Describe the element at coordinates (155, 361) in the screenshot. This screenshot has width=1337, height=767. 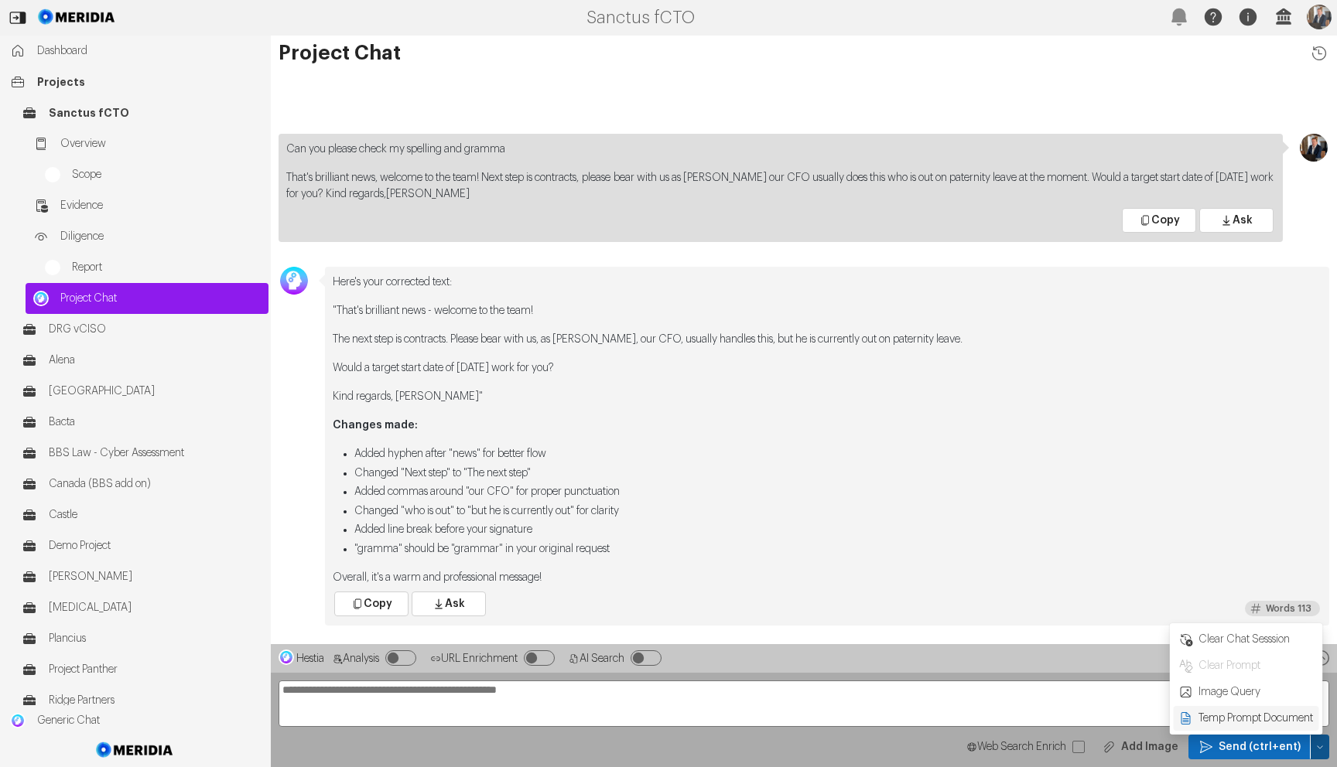
I see `span: Alena` at that location.